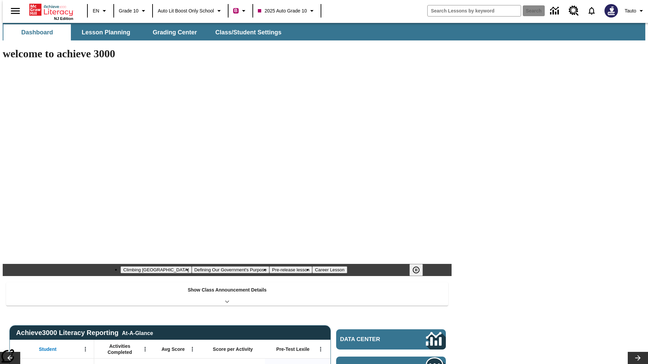  I want to click on button: Language: EN, Select a language, so click(101, 11).